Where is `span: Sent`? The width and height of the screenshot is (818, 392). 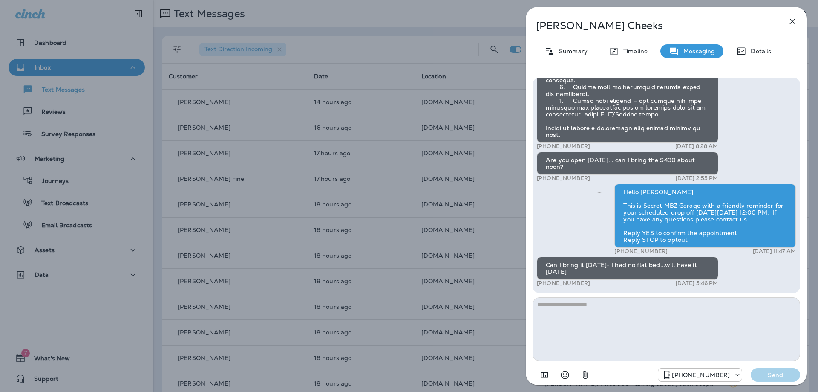 span: Sent is located at coordinates (600, 191).